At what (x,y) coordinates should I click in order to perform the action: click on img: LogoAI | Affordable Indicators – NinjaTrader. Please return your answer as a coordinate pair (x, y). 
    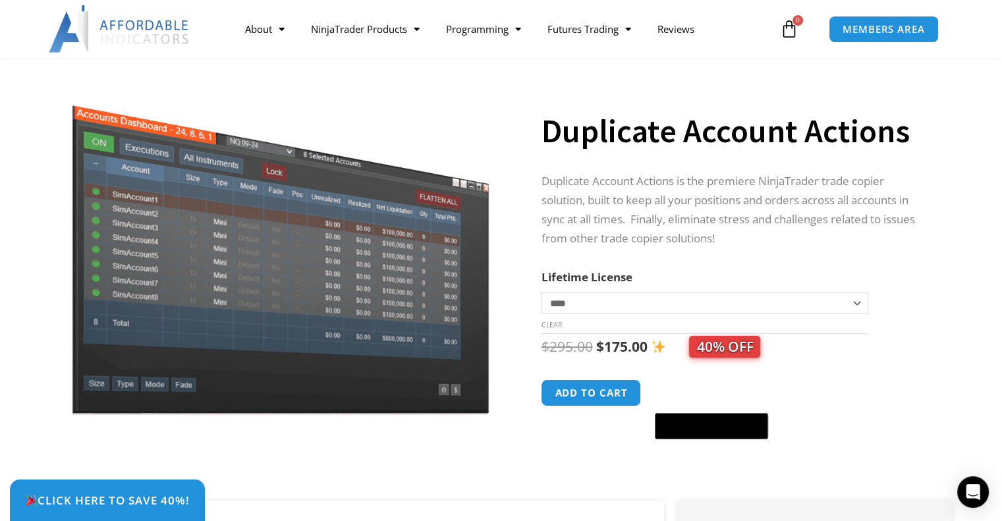
    Looking at the image, I should click on (119, 29).